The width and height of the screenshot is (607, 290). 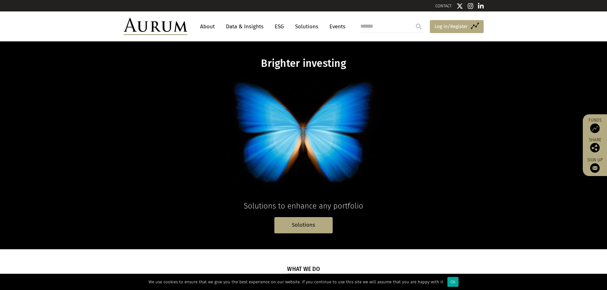 What do you see at coordinates (207, 26) in the screenshot?
I see `a: About` at bounding box center [207, 26].